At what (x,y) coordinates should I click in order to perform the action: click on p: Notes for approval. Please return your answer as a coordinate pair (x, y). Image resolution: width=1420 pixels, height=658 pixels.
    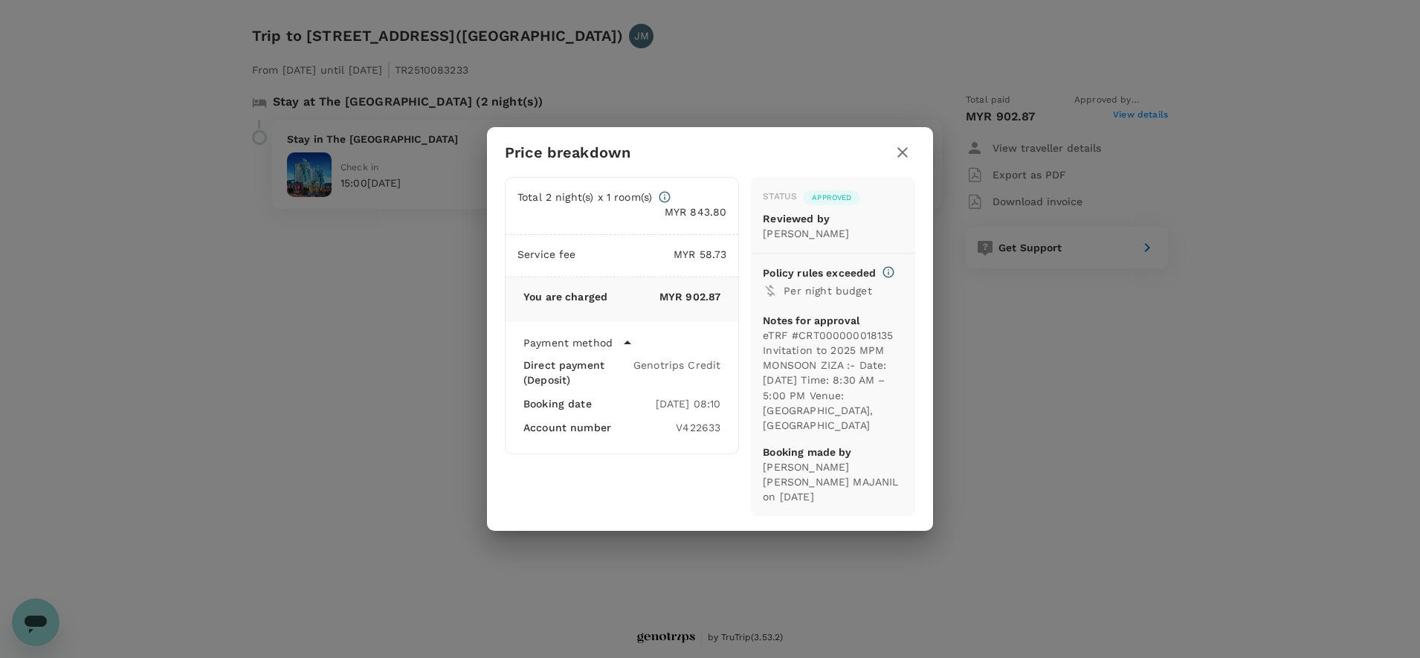
    Looking at the image, I should click on (832, 320).